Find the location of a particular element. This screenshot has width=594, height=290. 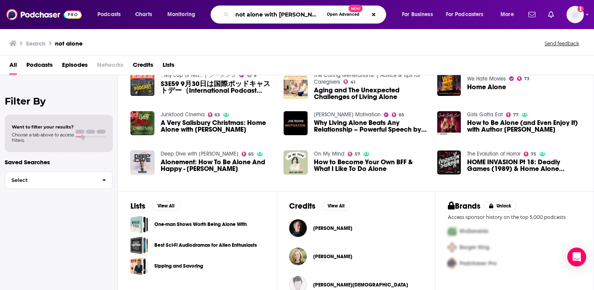

a: Deep Dive with Ali Abdaal is located at coordinates (200, 154).